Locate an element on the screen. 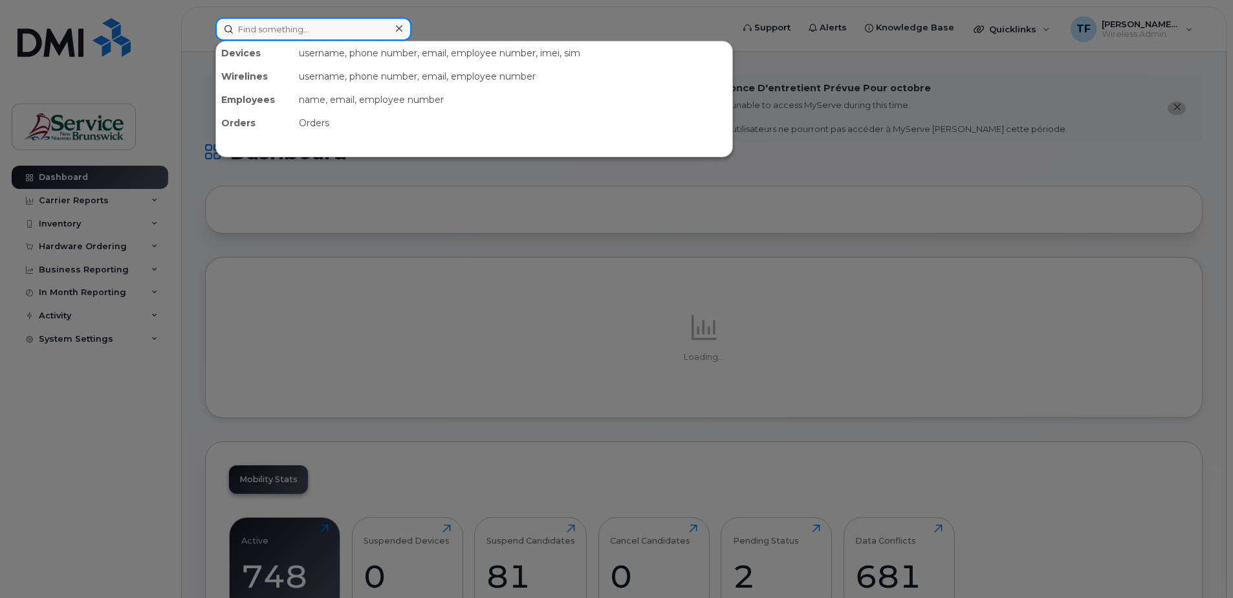 This screenshot has width=1233, height=598. div: Wirelines is located at coordinates (255, 76).